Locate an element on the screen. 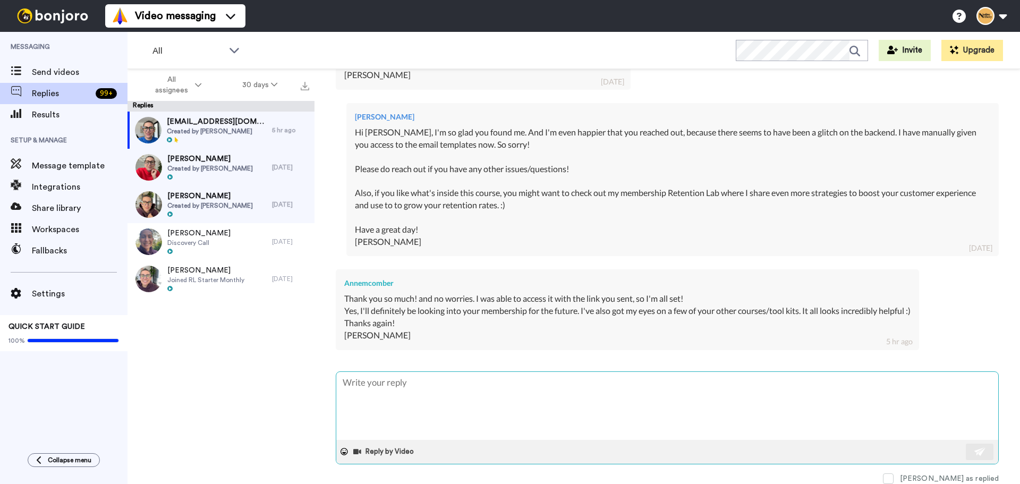  span: Joined RL Starter Monthly is located at coordinates (206, 280).